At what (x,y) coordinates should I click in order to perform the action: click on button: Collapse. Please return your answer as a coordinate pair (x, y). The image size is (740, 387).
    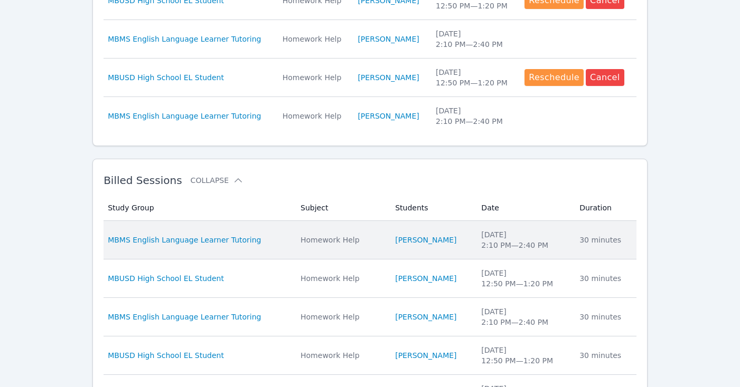
    Looking at the image, I should click on (217, 181).